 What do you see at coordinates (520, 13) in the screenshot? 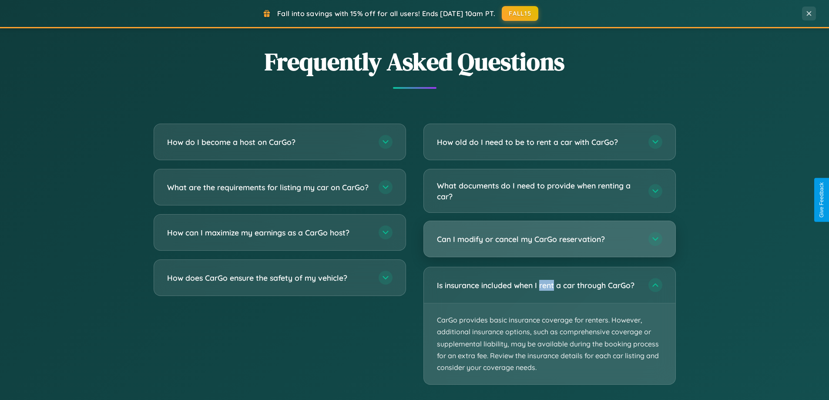
I see `button: FALL15` at bounding box center [520, 13].